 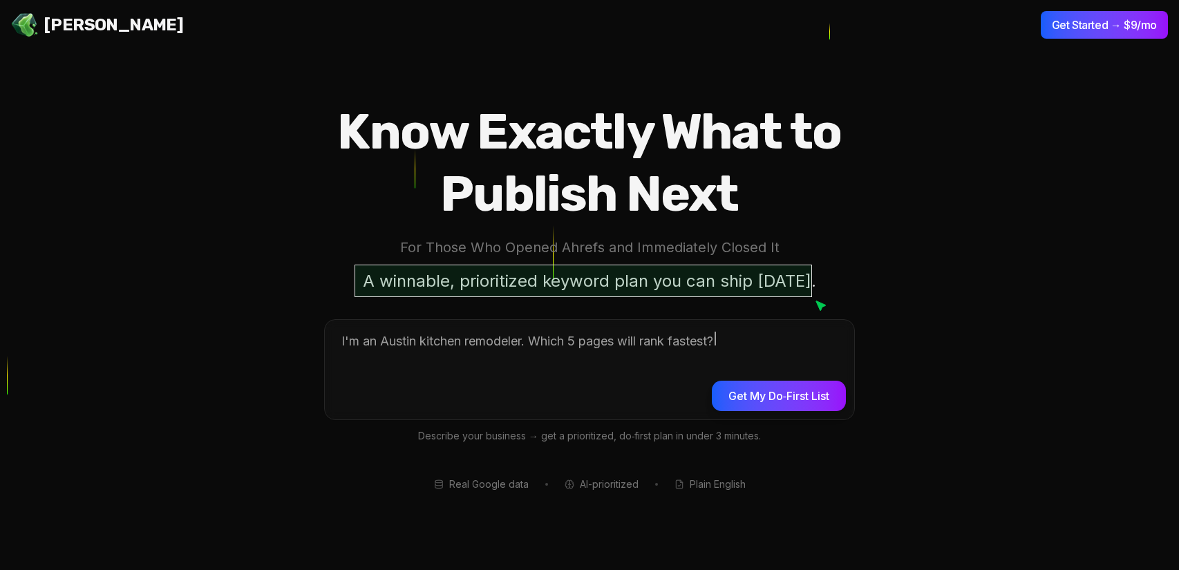 I want to click on button: Get My Do‑First List, so click(x=779, y=396).